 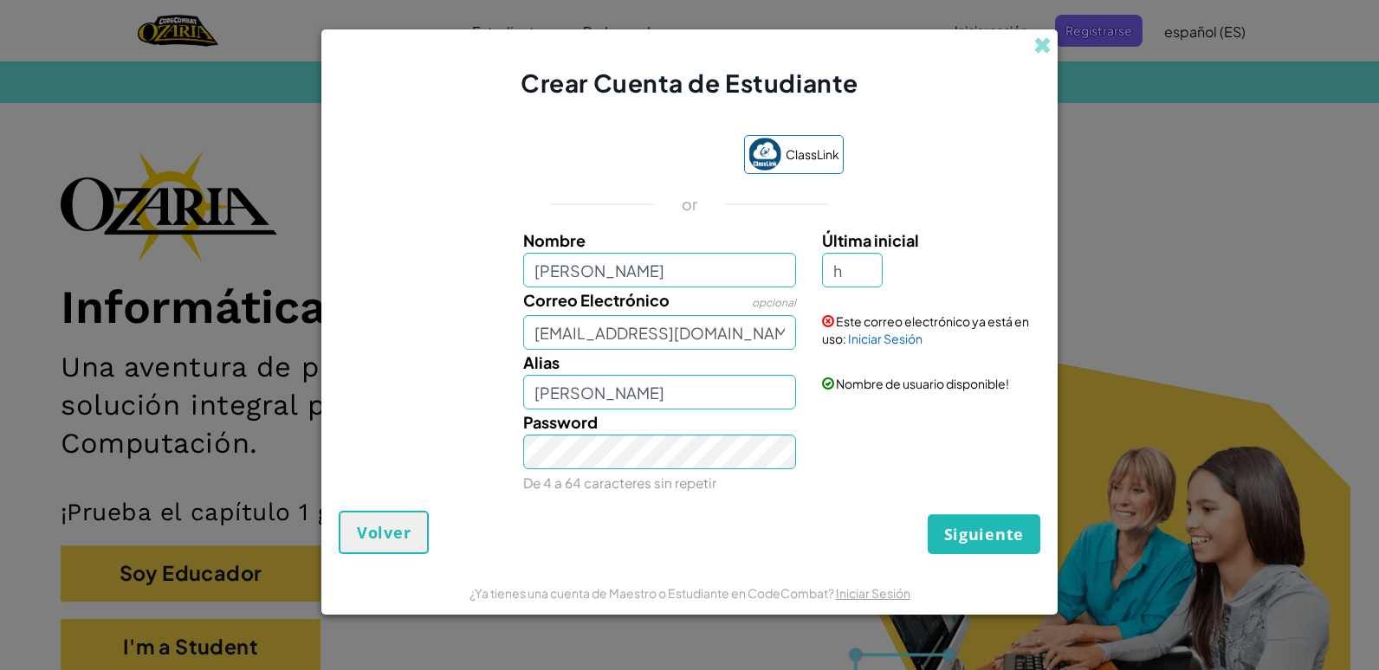 I want to click on button: Siguiente, so click(x=984, y=534).